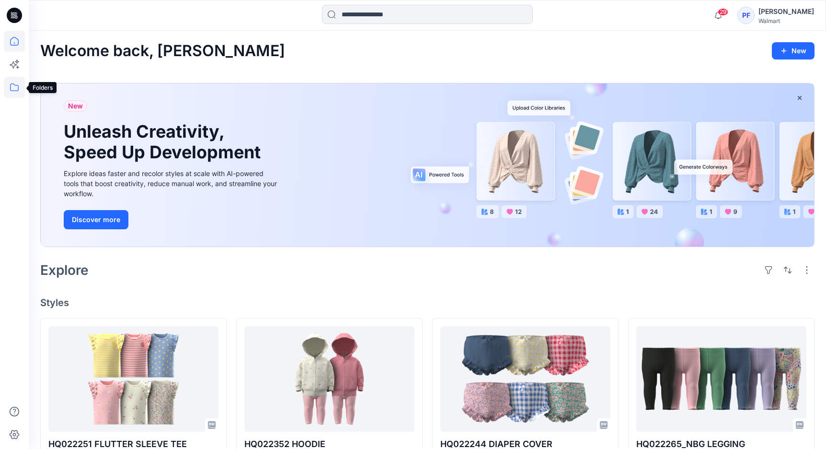 The image size is (826, 449). Describe the element at coordinates (329, 379) in the screenshot. I see `a: HQ022352 HOODIE` at that location.